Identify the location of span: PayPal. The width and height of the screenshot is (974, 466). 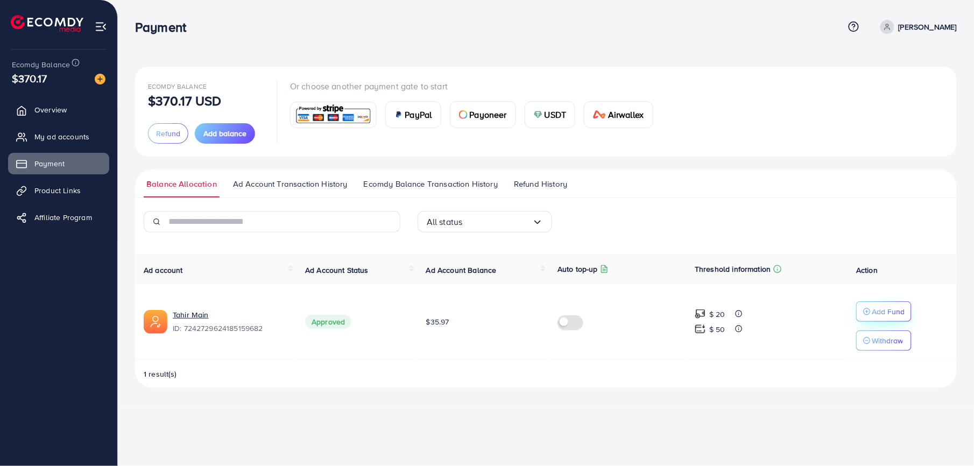
(418, 115).